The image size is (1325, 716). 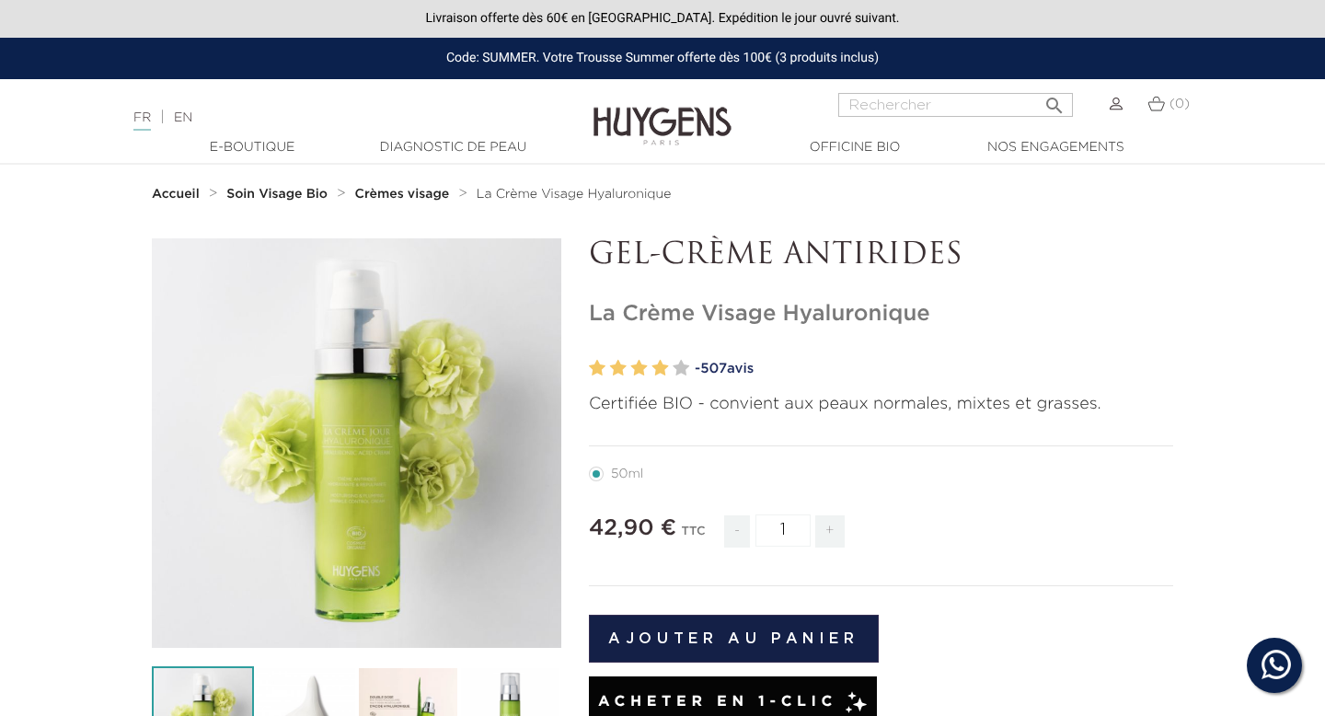 What do you see at coordinates (955, 105) in the screenshot?
I see `input: Rechercher` at bounding box center [955, 105].